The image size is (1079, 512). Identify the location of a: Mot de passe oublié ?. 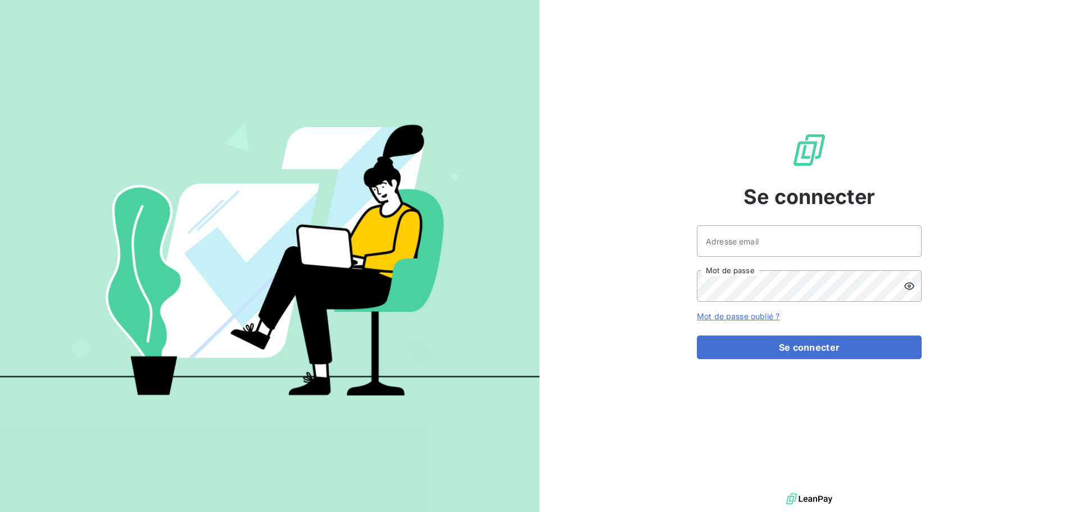
(738, 316).